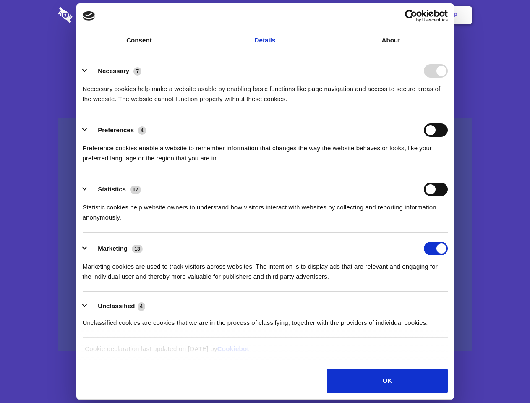 Image resolution: width=530 pixels, height=403 pixels. What do you see at coordinates (115, 189) in the screenshot?
I see `button: Statistics (17)` at bounding box center [115, 189].